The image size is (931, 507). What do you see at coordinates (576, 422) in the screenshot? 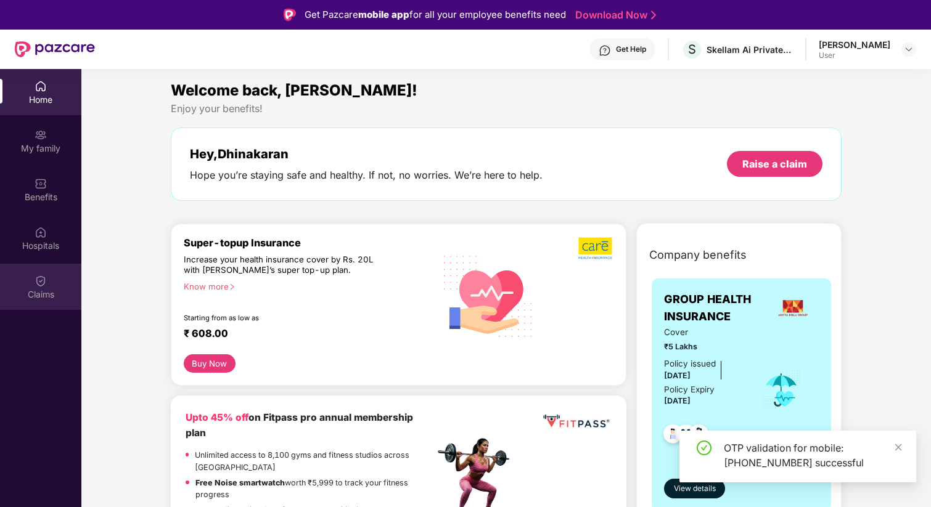
I see `img: fppp.png` at bounding box center [576, 422].